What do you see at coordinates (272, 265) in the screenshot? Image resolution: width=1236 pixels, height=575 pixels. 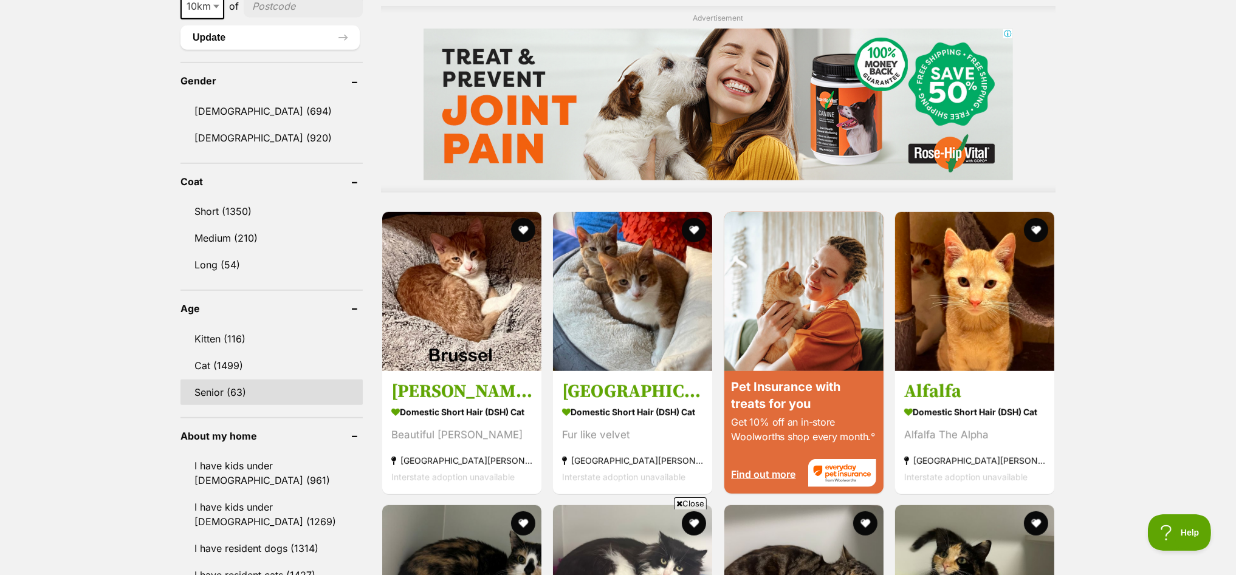 I see `a: Long (54)` at bounding box center [272, 265].